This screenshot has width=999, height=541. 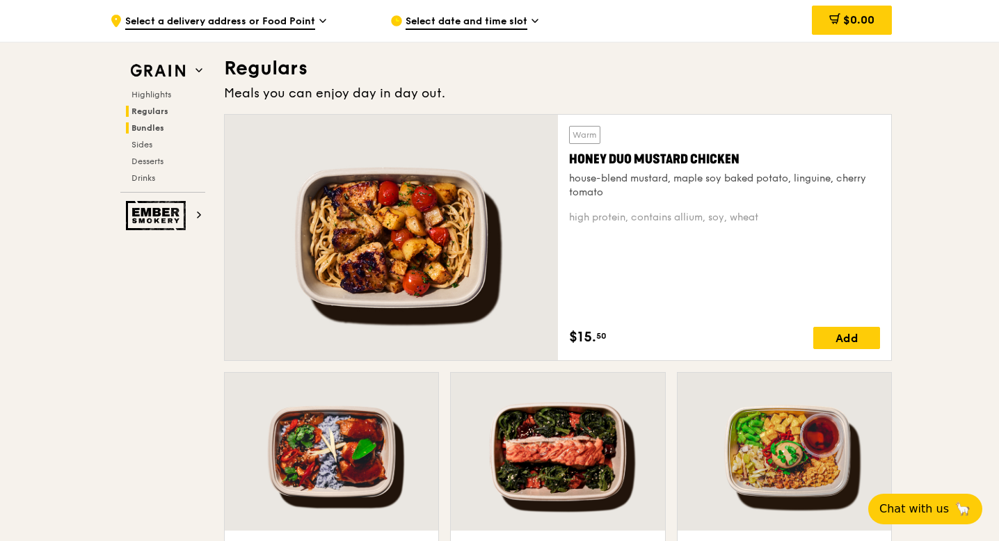 I want to click on span: Bundles, so click(x=147, y=128).